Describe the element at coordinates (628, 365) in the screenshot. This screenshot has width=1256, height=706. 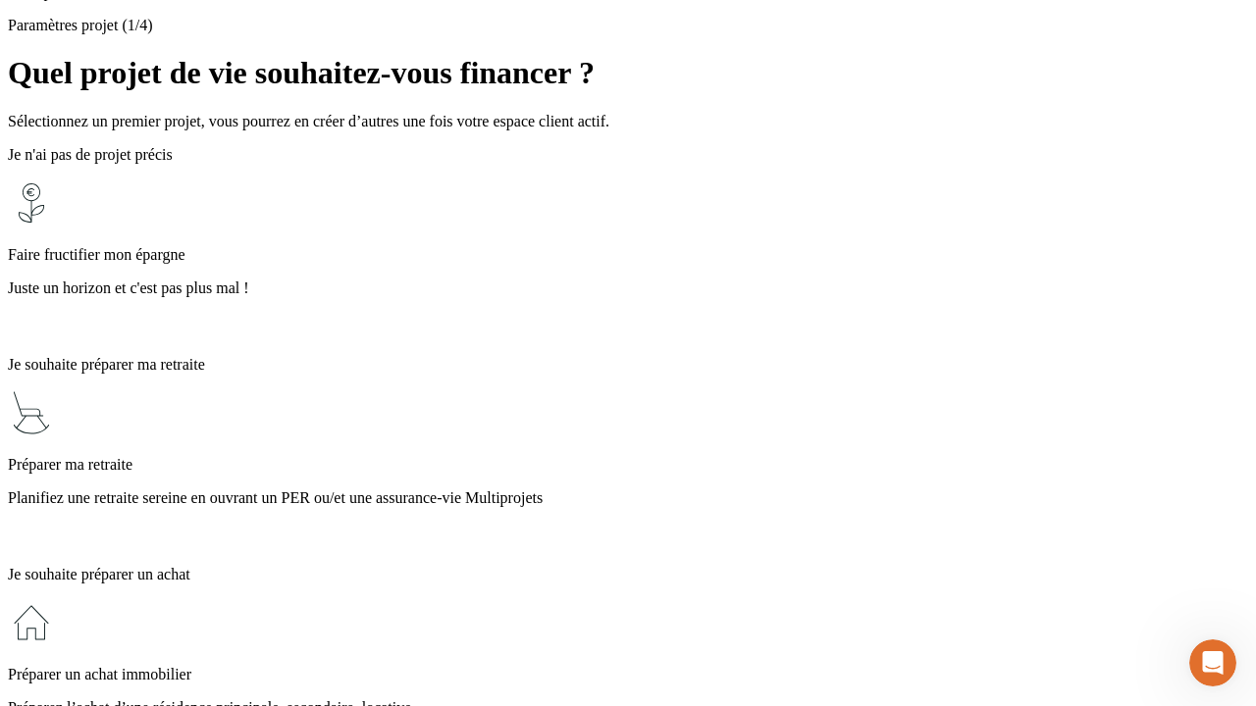
I see `p: Je souhaite préparer ma retraite` at that location.